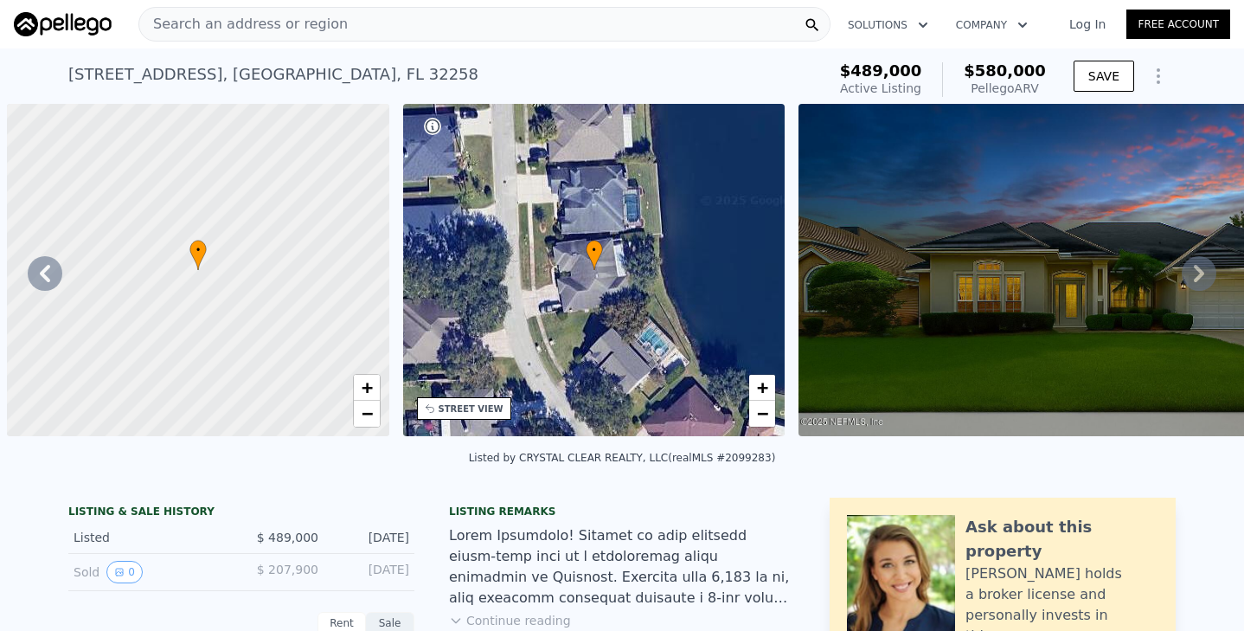 The height and width of the screenshot is (631, 1244). I want to click on button: Continue reading, so click(510, 620).